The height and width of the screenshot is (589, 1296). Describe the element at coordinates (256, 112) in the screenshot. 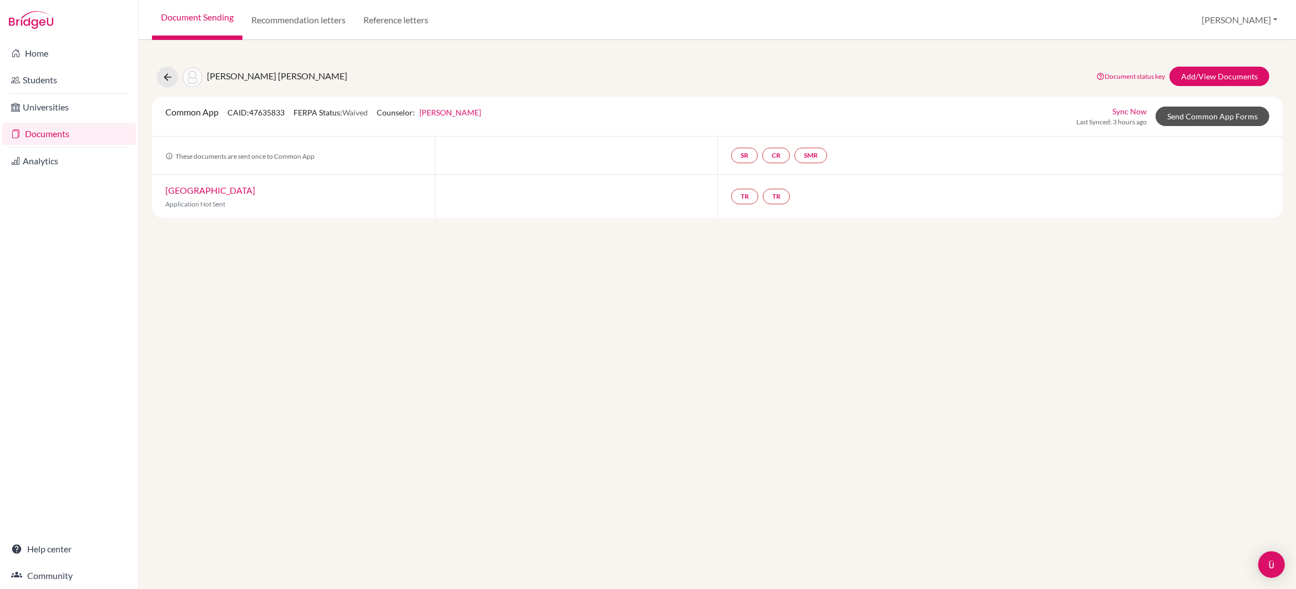

I see `span: CAID: 47635833` at that location.